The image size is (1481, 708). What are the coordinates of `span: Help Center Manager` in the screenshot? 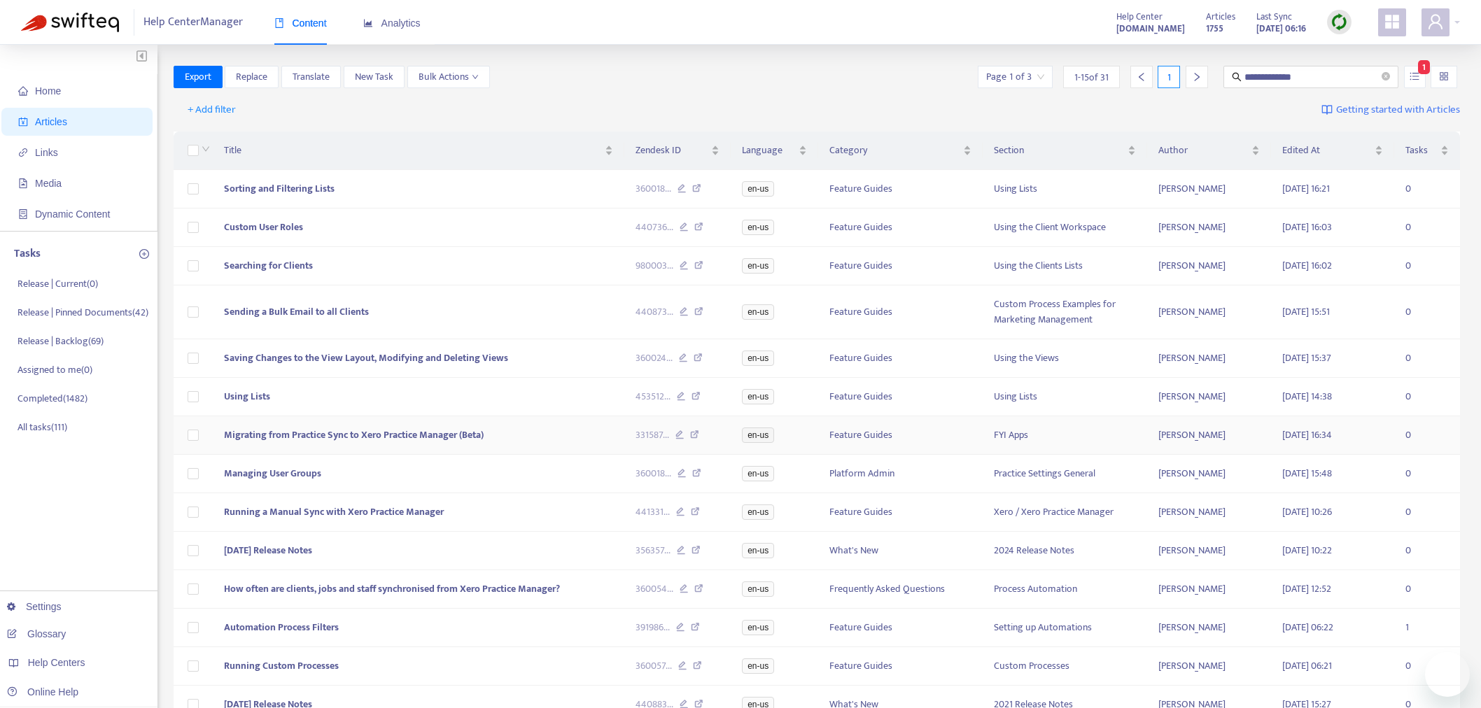 It's located at (193, 22).